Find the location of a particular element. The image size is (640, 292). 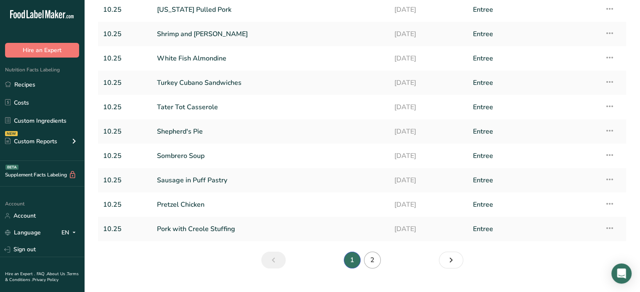

div: NEW is located at coordinates (11, 134).